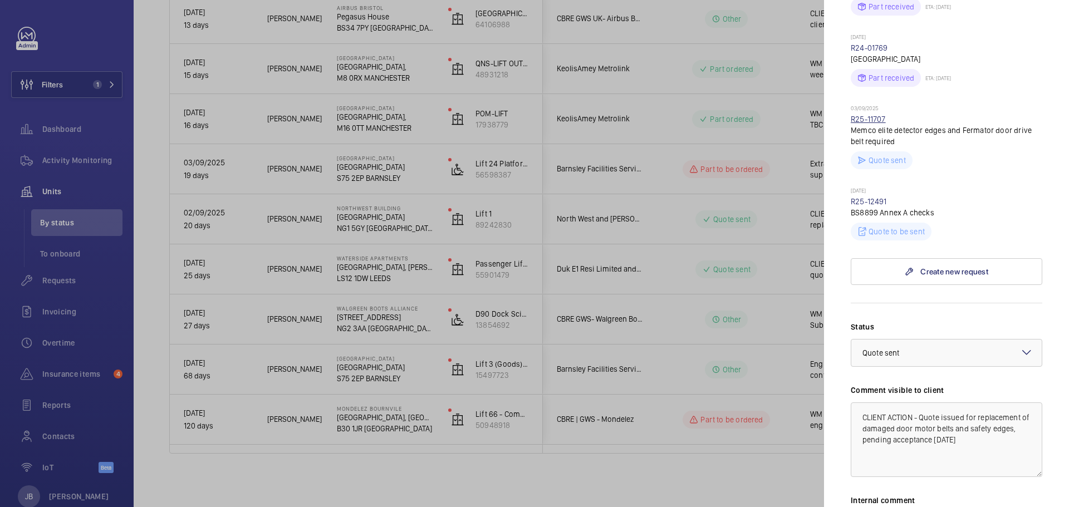 This screenshot has height=507, width=1069. Describe the element at coordinates (869, 202) in the screenshot. I see `a: R25-12491` at that location.